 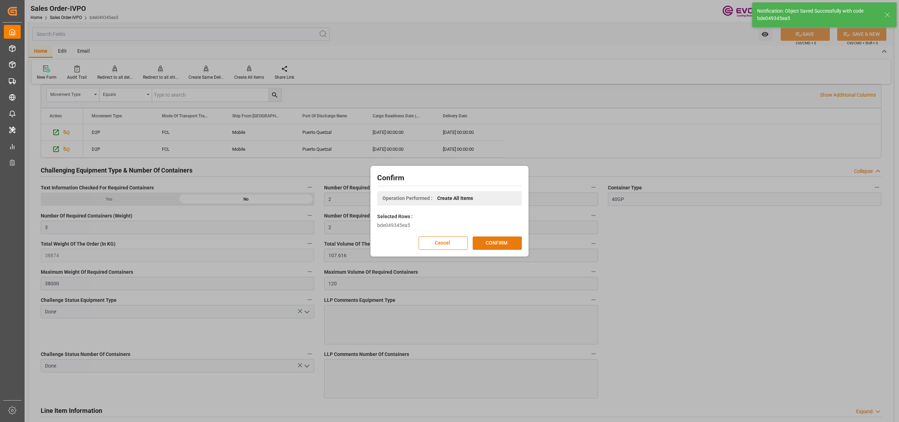 I want to click on label: Selected Rows :, so click(x=395, y=216).